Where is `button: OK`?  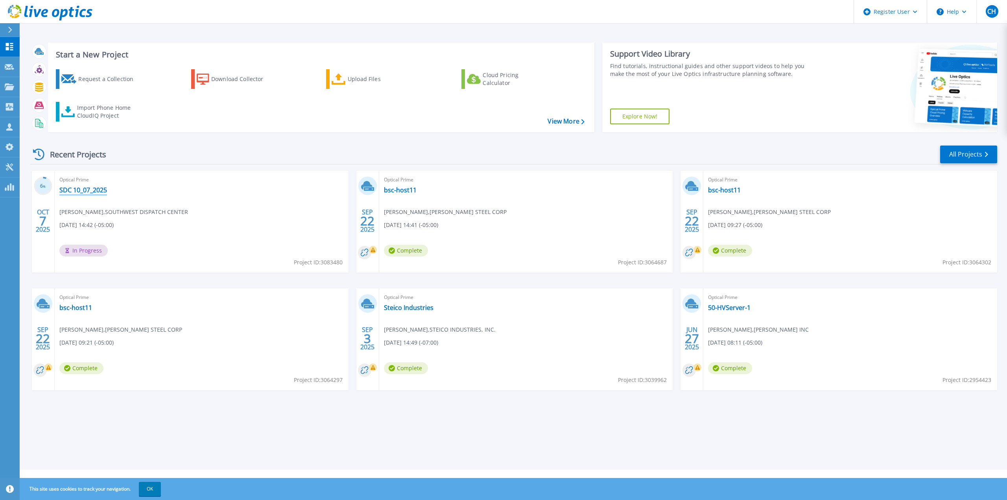 button: OK is located at coordinates (150, 489).